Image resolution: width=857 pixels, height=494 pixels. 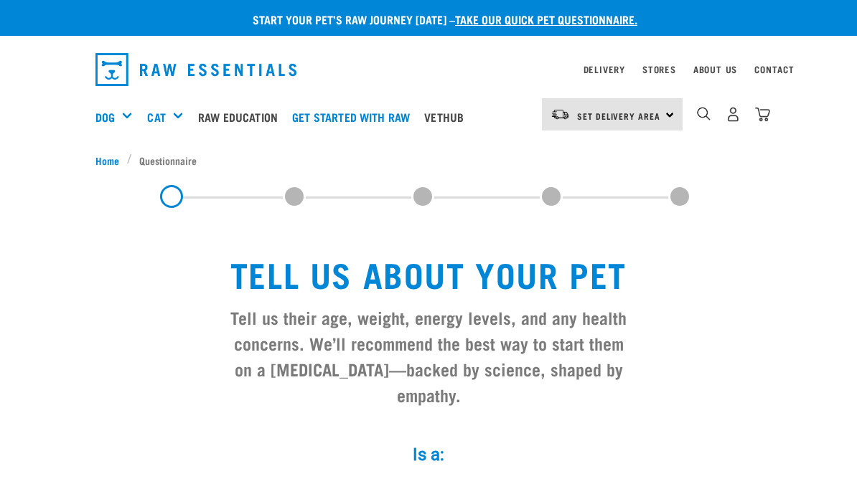 I want to click on img: home-icon-1@2x.png, so click(x=703, y=113).